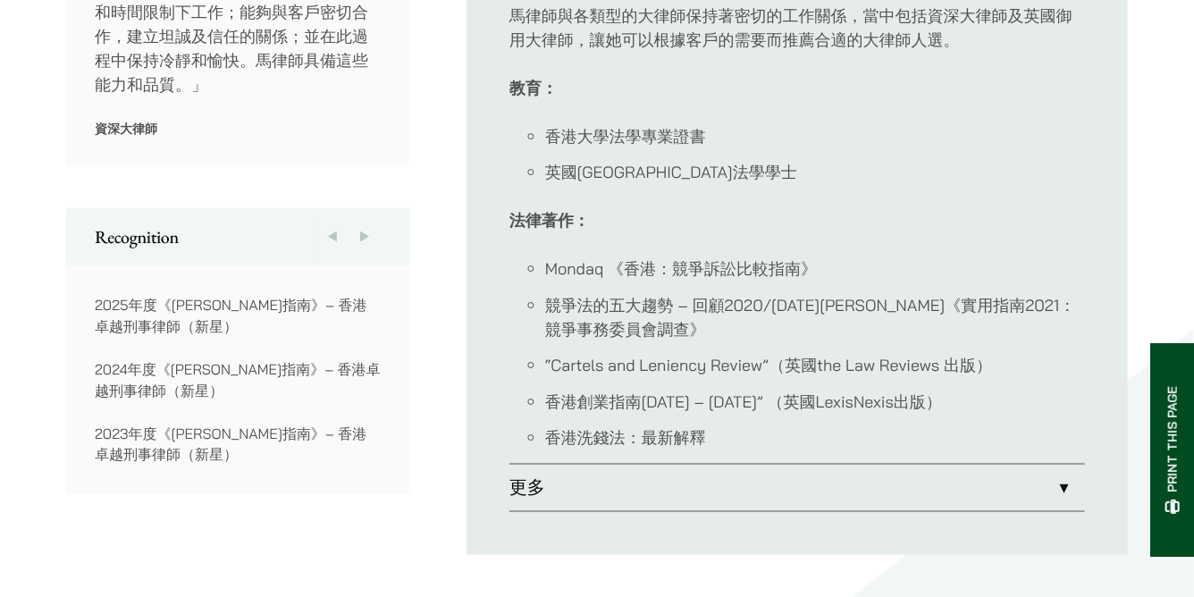  I want to click on button: Previous, so click(332, 237).